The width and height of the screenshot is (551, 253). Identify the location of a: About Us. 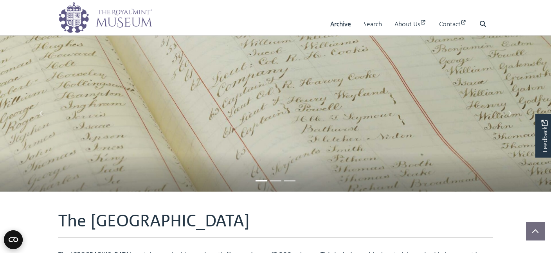
(410, 24).